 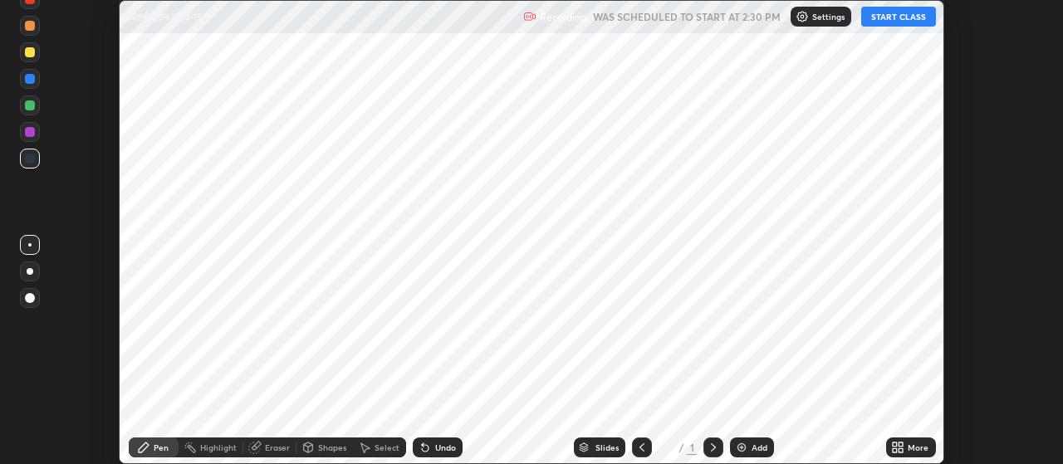 What do you see at coordinates (161, 447) in the screenshot?
I see `div: Pen` at bounding box center [161, 447].